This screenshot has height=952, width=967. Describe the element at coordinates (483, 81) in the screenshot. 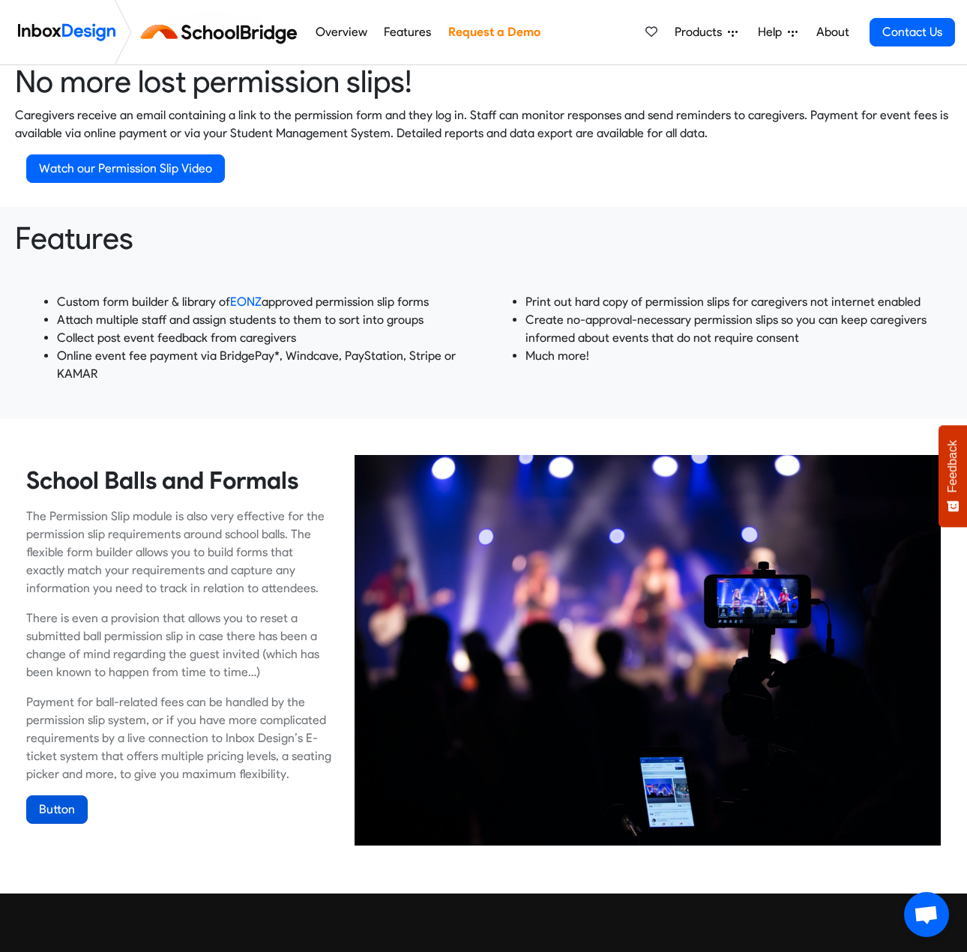

I see `heading: No more lost permission slips!` at that location.